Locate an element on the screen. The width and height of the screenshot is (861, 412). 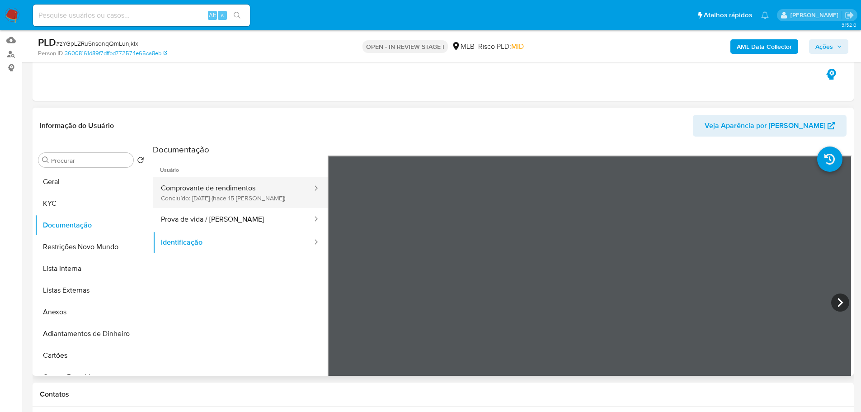
span: 3.152.0 is located at coordinates (848, 25).